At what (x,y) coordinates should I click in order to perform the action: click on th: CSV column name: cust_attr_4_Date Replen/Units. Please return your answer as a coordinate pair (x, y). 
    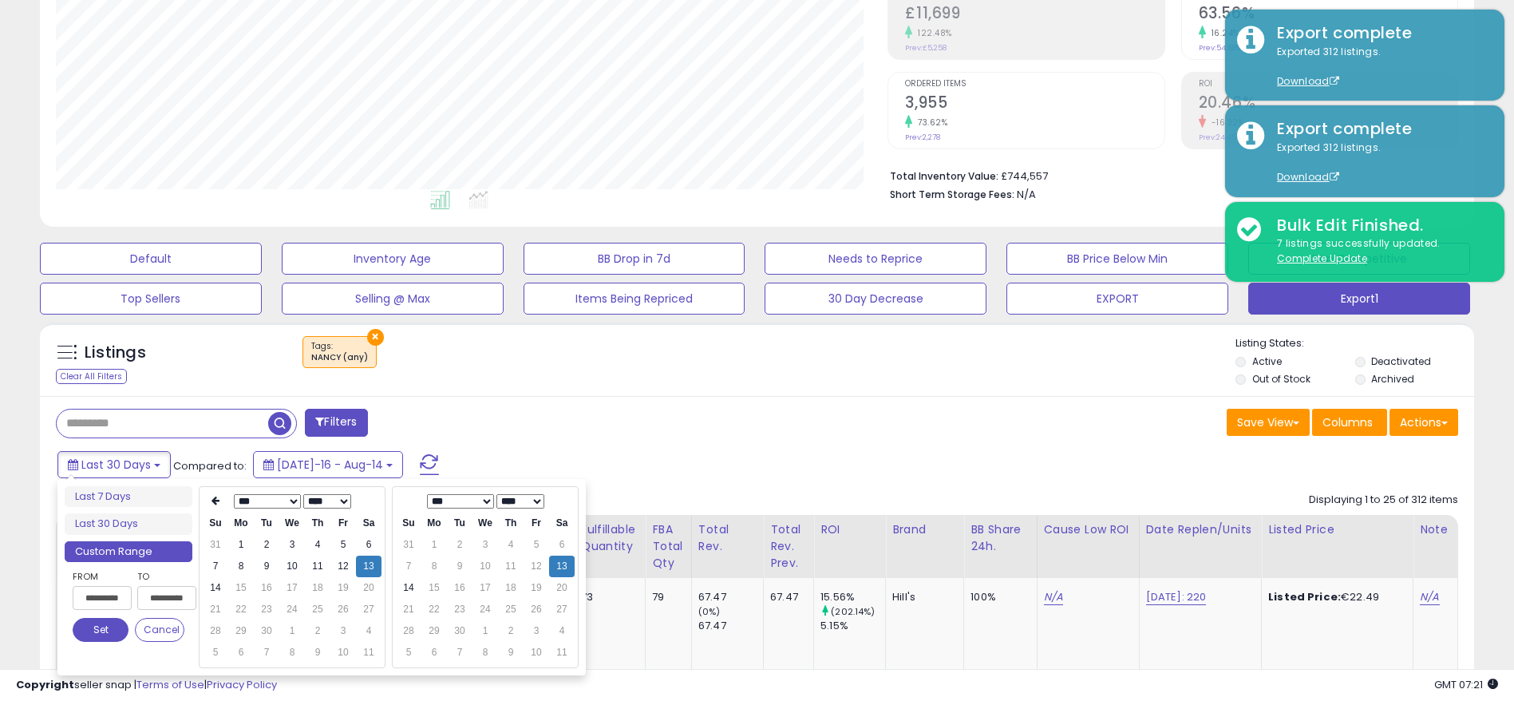
    Looking at the image, I should click on (1200, 546).